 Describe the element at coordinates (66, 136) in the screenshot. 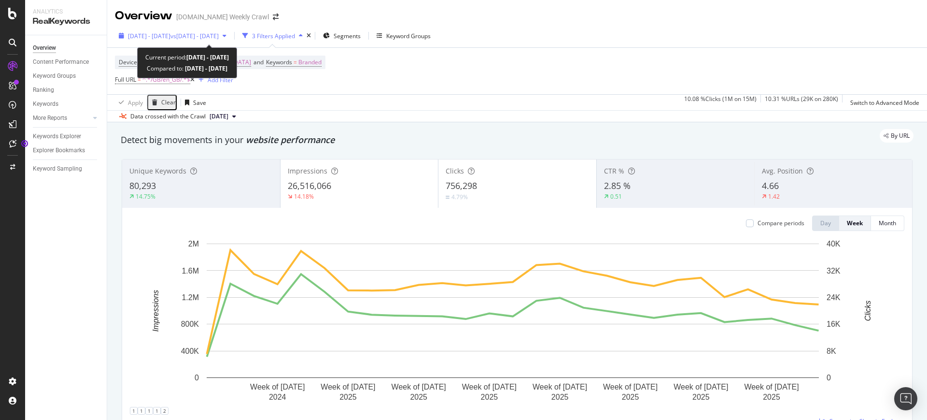

I see `a: Keywords Explorer` at that location.